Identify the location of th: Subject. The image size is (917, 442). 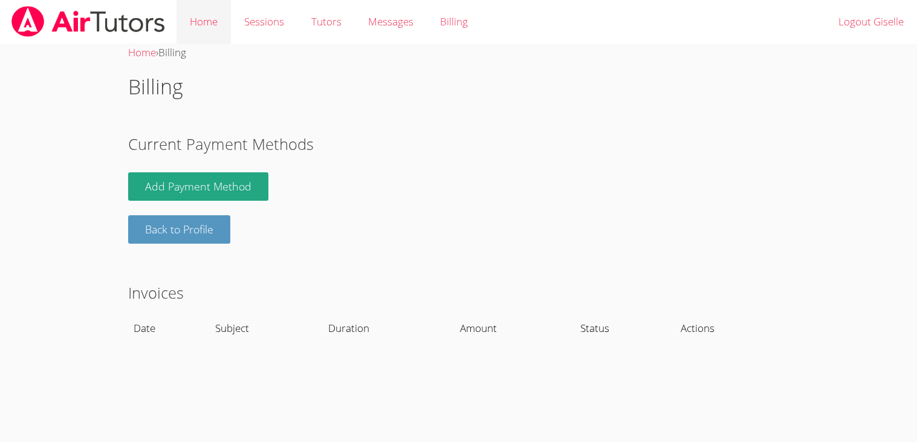
(267, 328).